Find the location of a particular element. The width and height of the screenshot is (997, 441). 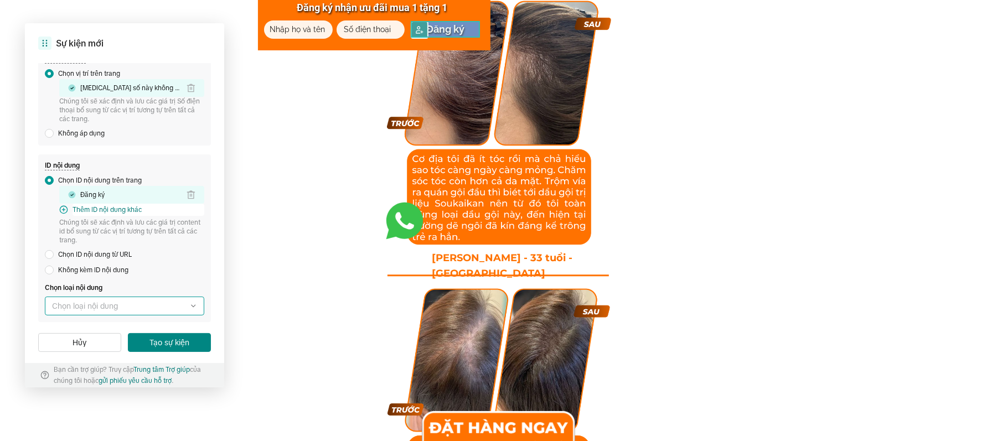

a: gửi phiếu yêu cầu hỗ trợ is located at coordinates (135, 381).